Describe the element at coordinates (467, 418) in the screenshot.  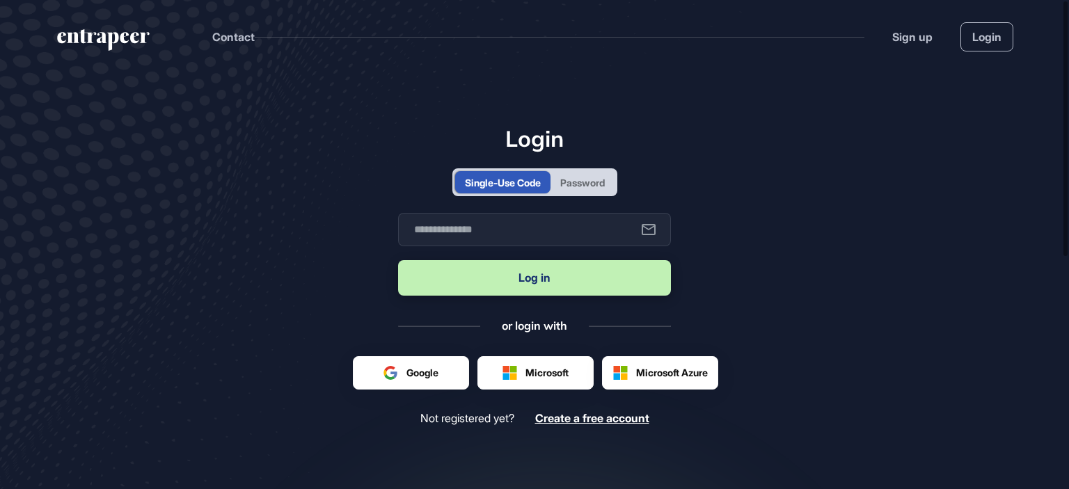
I see `span: Not registered yet?` at that location.